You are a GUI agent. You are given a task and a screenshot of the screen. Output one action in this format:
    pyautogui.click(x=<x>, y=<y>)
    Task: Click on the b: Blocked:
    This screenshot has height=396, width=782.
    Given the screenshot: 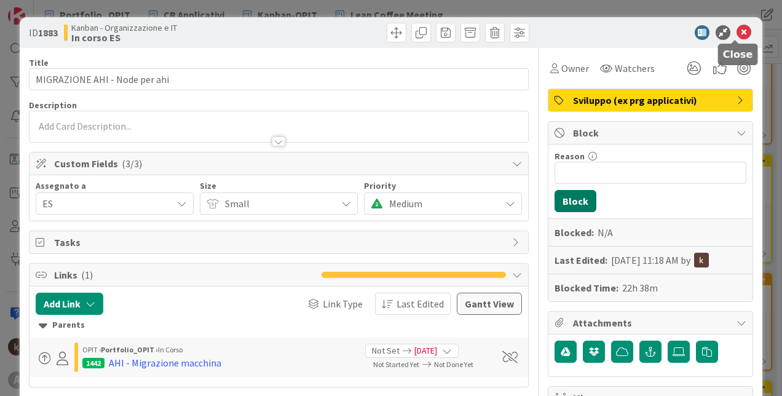 What is the action you would take?
    pyautogui.click(x=574, y=233)
    